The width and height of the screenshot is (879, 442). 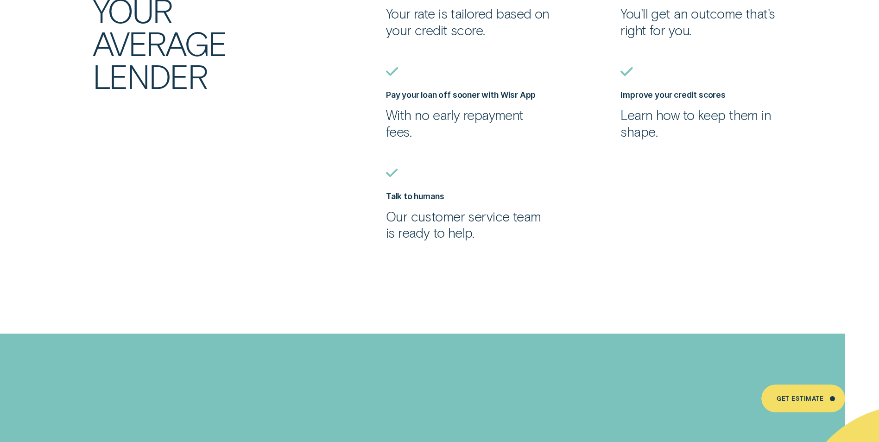 I want to click on label: Talk to humans, so click(x=415, y=196).